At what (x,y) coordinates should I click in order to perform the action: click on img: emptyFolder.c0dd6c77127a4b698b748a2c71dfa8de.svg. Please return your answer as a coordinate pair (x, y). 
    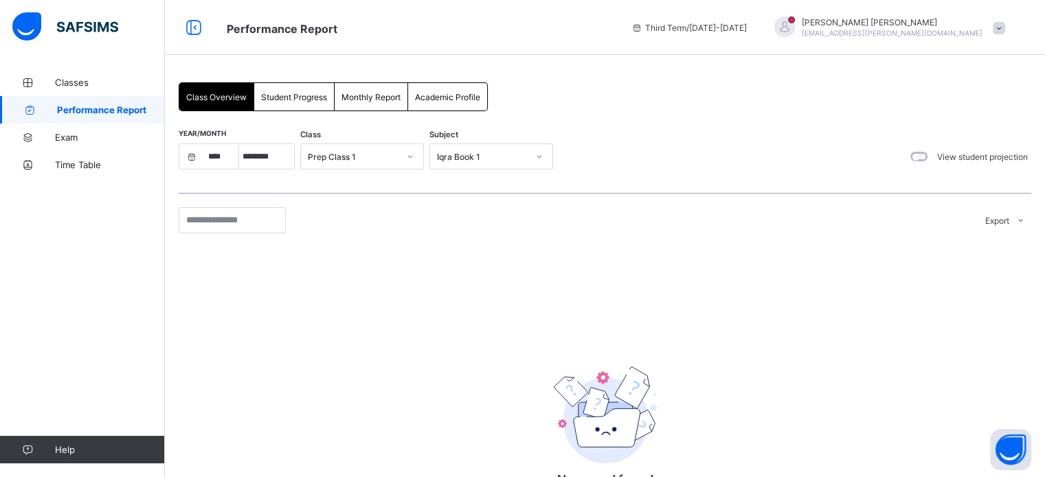
    Looking at the image, I should click on (605, 415).